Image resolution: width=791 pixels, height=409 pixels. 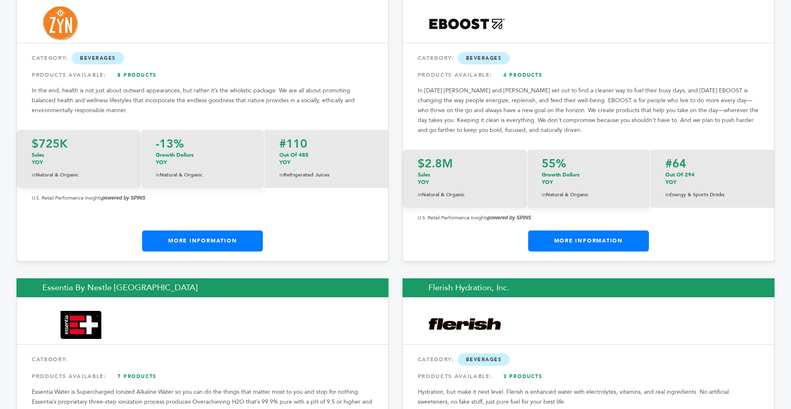 What do you see at coordinates (326, 159) in the screenshot?
I see `p: Out of 485` at bounding box center [326, 159].